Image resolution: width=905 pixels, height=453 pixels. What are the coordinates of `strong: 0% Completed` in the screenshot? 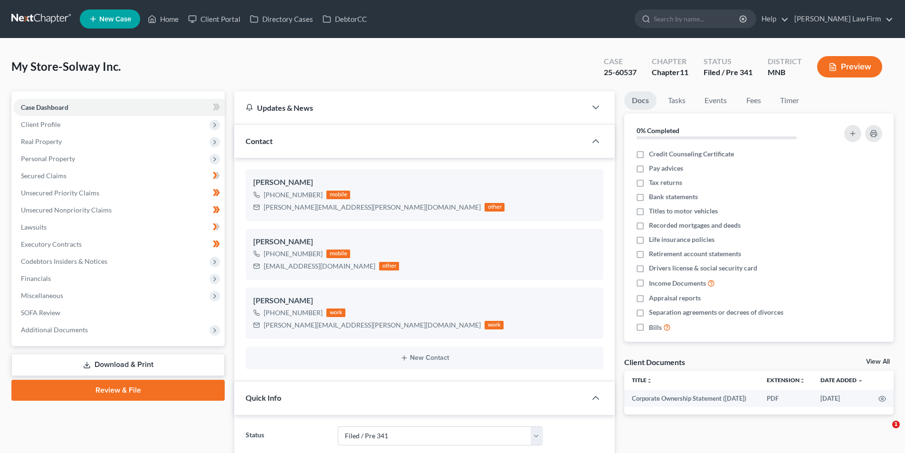 It's located at (658, 130).